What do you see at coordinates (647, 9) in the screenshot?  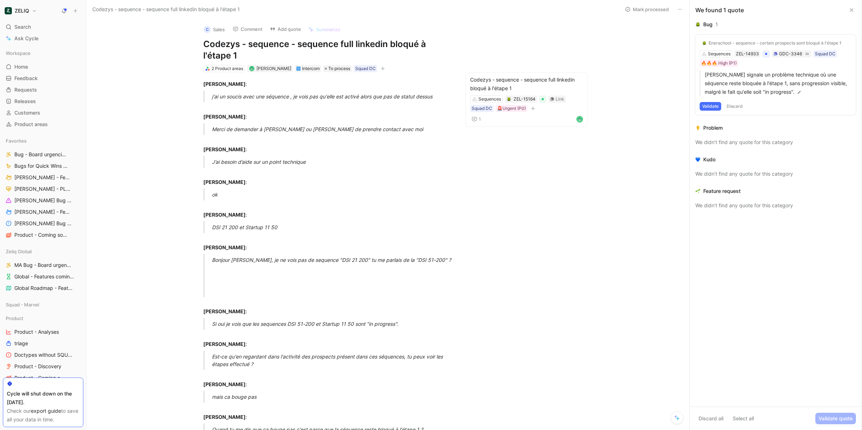 I see `button: Mark processed` at bounding box center [647, 9].